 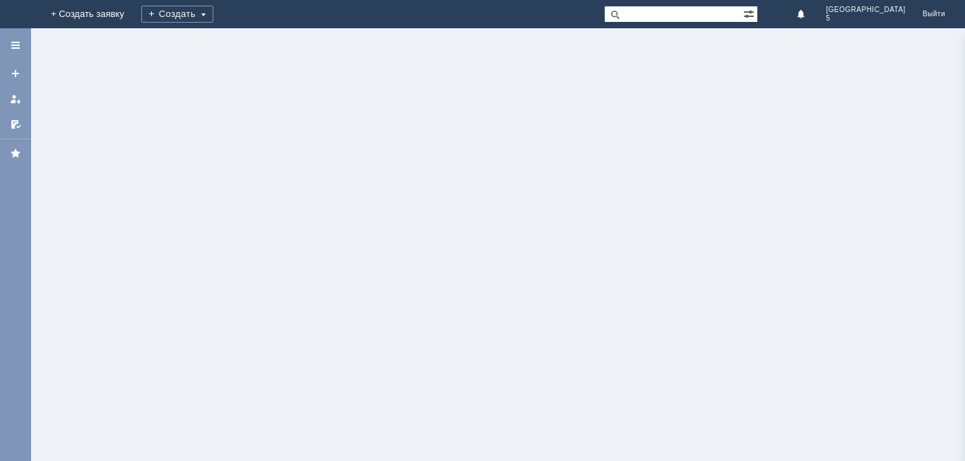 I want to click on a: Создать заявку, so click(x=16, y=73).